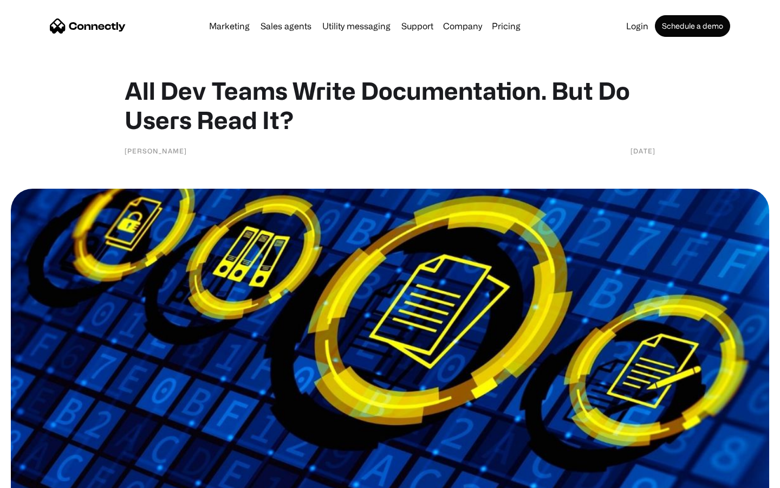 This screenshot has height=488, width=780. What do you see at coordinates (229, 26) in the screenshot?
I see `a: Marketing` at bounding box center [229, 26].